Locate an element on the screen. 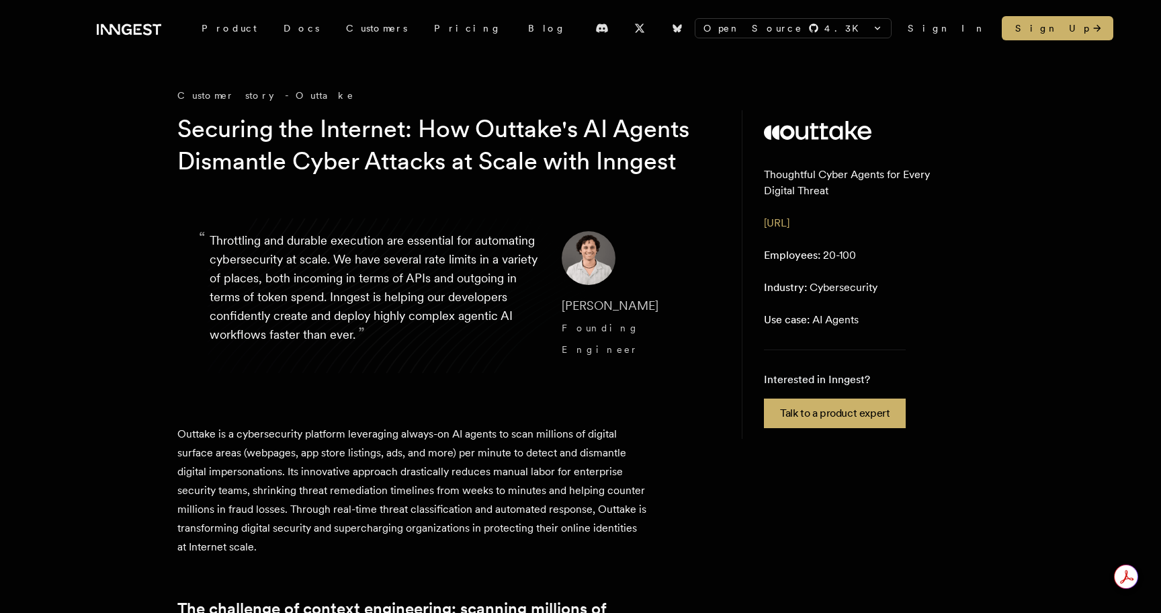 The width and height of the screenshot is (1161, 613). span: Employees: is located at coordinates (792, 255).